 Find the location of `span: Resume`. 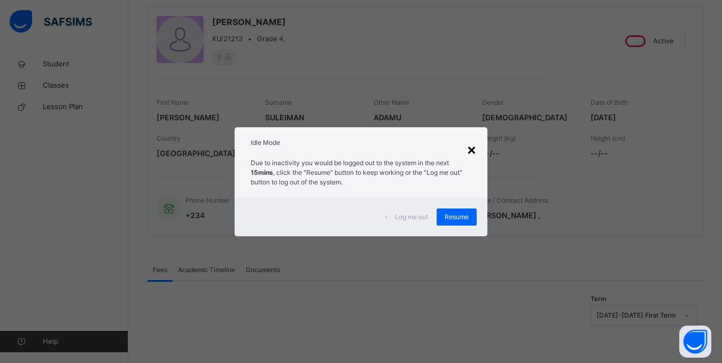

span: Resume is located at coordinates (456, 217).